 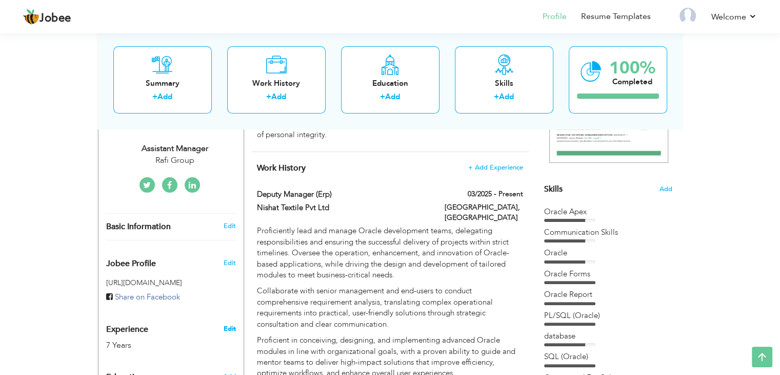 I want to click on div: Oracle Report, so click(x=608, y=294).